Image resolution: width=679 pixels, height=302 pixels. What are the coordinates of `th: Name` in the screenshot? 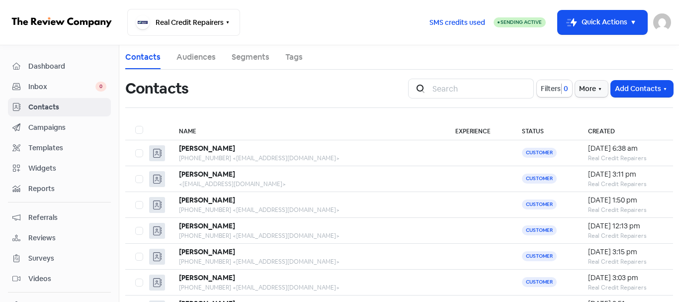 It's located at (307, 130).